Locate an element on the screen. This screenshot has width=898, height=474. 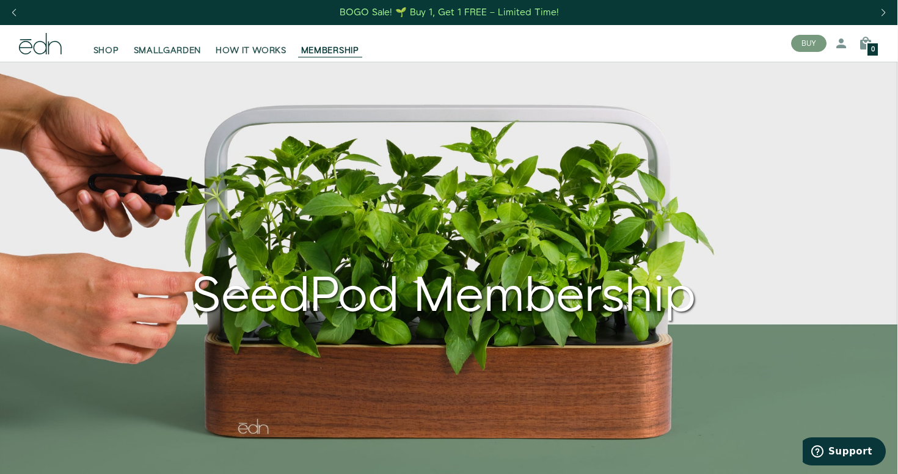
a: SMALLGARDEN is located at coordinates (167, 43).